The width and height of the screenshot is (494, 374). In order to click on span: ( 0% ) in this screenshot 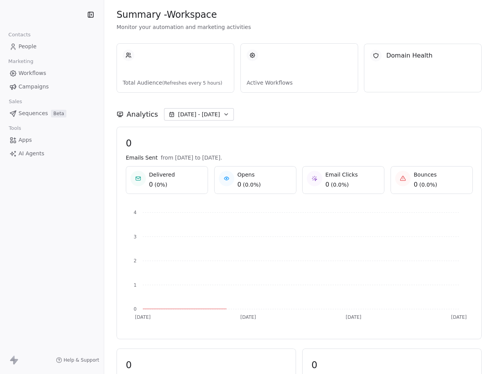, I will do `click(161, 185)`.